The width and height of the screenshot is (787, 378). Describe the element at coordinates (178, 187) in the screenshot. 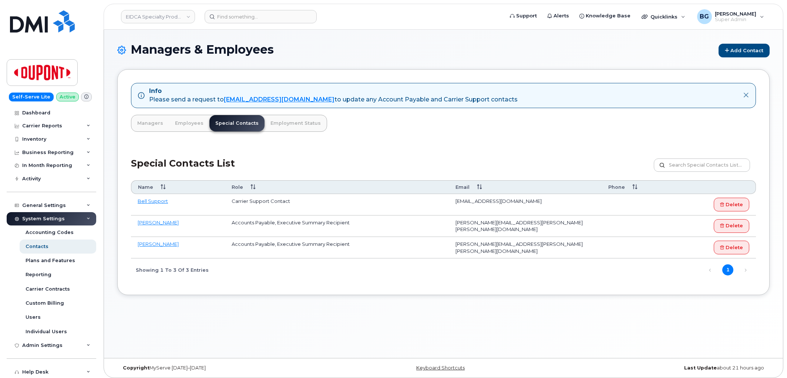

I see `th: Name: activate to sort column ascending` at that location.